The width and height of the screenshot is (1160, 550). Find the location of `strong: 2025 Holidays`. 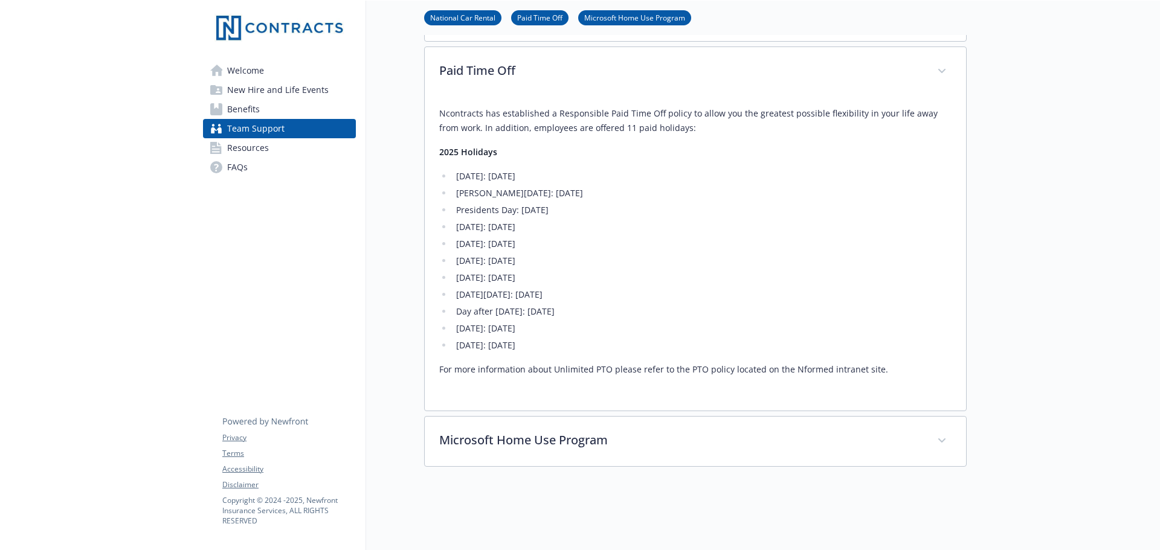

strong: 2025 Holidays is located at coordinates (468, 152).